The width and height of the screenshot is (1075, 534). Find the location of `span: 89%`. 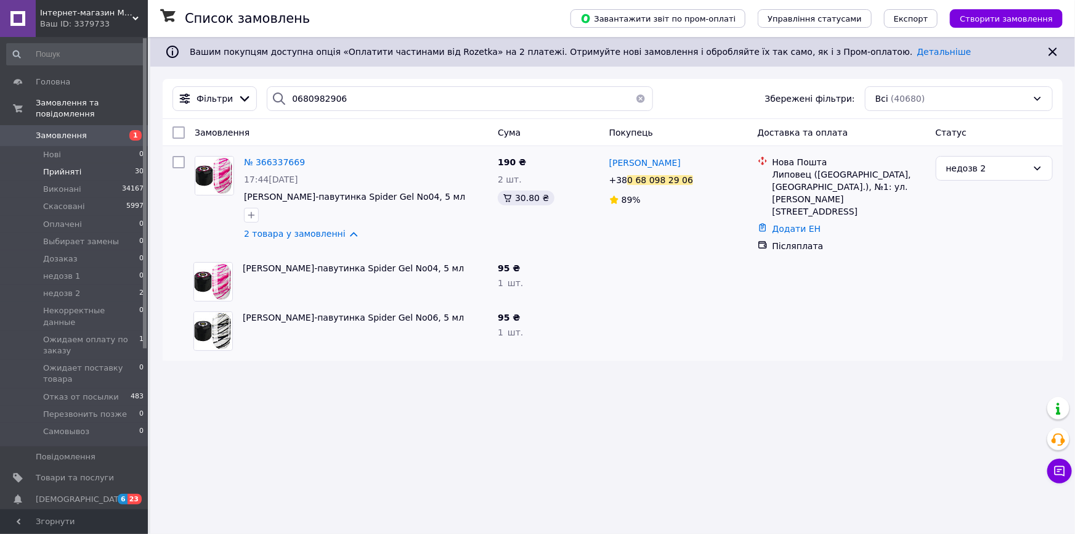

span: 89% is located at coordinates (631, 200).